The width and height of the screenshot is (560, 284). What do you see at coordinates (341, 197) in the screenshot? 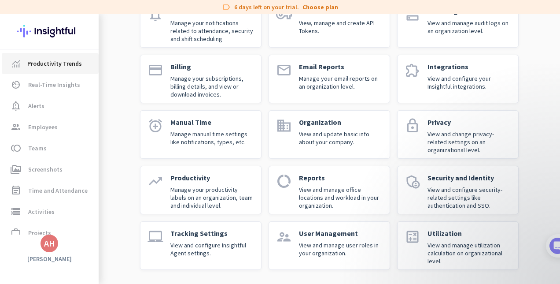
I see `p: View and manage office locations and workload in your organization.` at bounding box center [341, 197].